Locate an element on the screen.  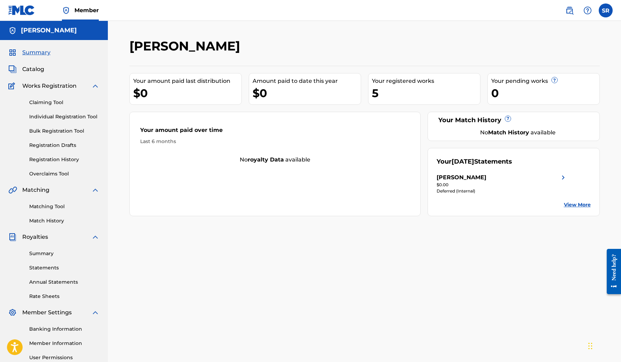
div: 5 is located at coordinates (426, 93).